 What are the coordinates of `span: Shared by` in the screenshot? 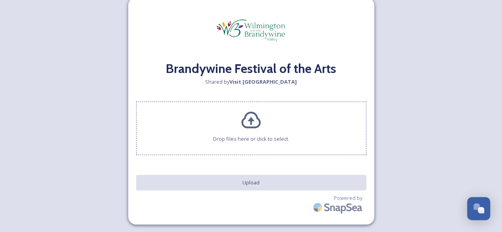 It's located at (251, 82).